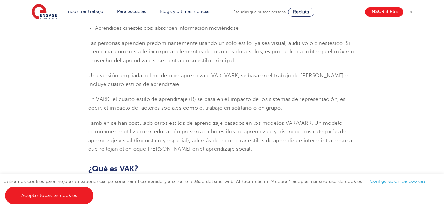 The image size is (444, 210). Describe the element at coordinates (185, 11) in the screenshot. I see `font: Blogs y últimas noticias` at that location.